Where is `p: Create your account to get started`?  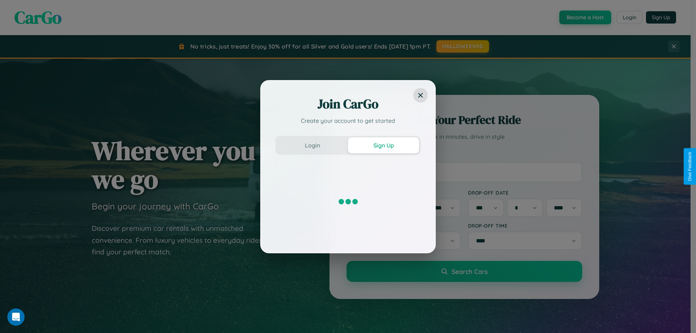 p: Create your account to get started is located at coordinates (348, 121).